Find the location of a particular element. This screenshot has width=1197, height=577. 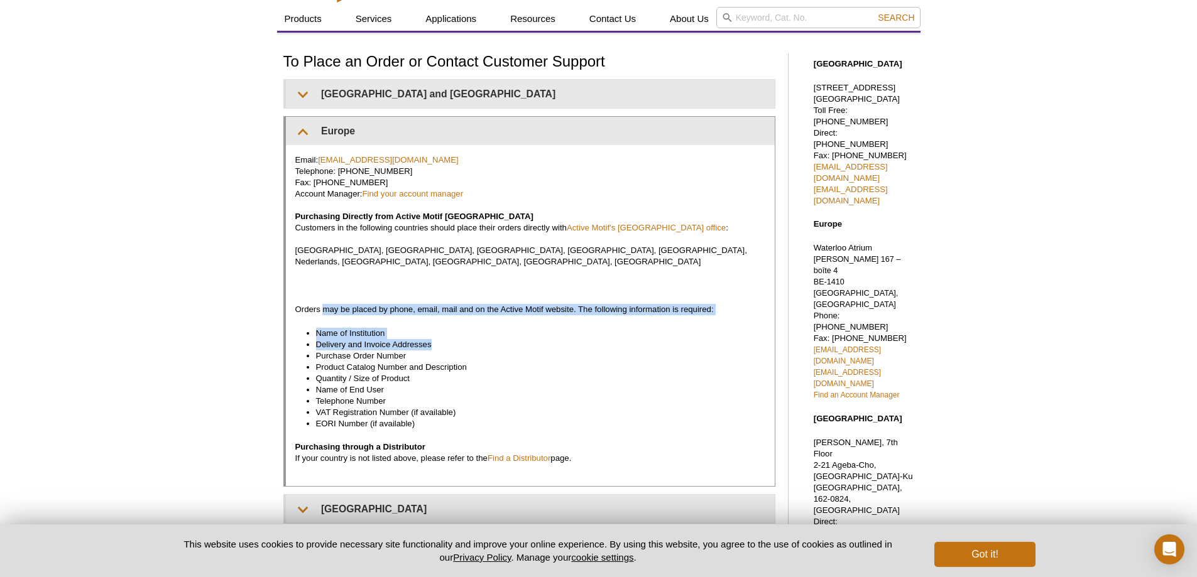

li: Telephone Number is located at coordinates (534, 401).